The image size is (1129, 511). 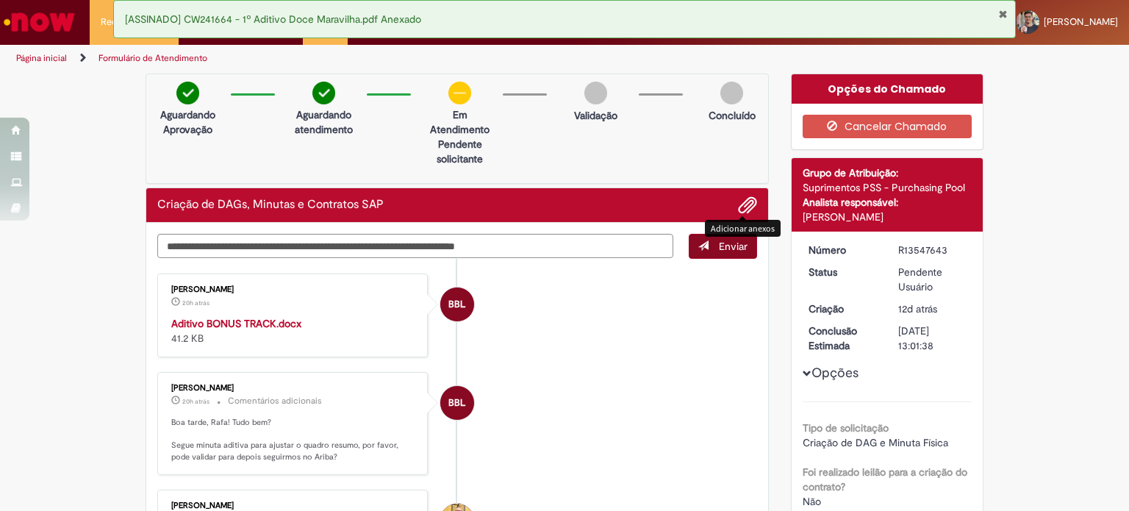 I want to click on div: 41.2 KB, so click(x=293, y=331).